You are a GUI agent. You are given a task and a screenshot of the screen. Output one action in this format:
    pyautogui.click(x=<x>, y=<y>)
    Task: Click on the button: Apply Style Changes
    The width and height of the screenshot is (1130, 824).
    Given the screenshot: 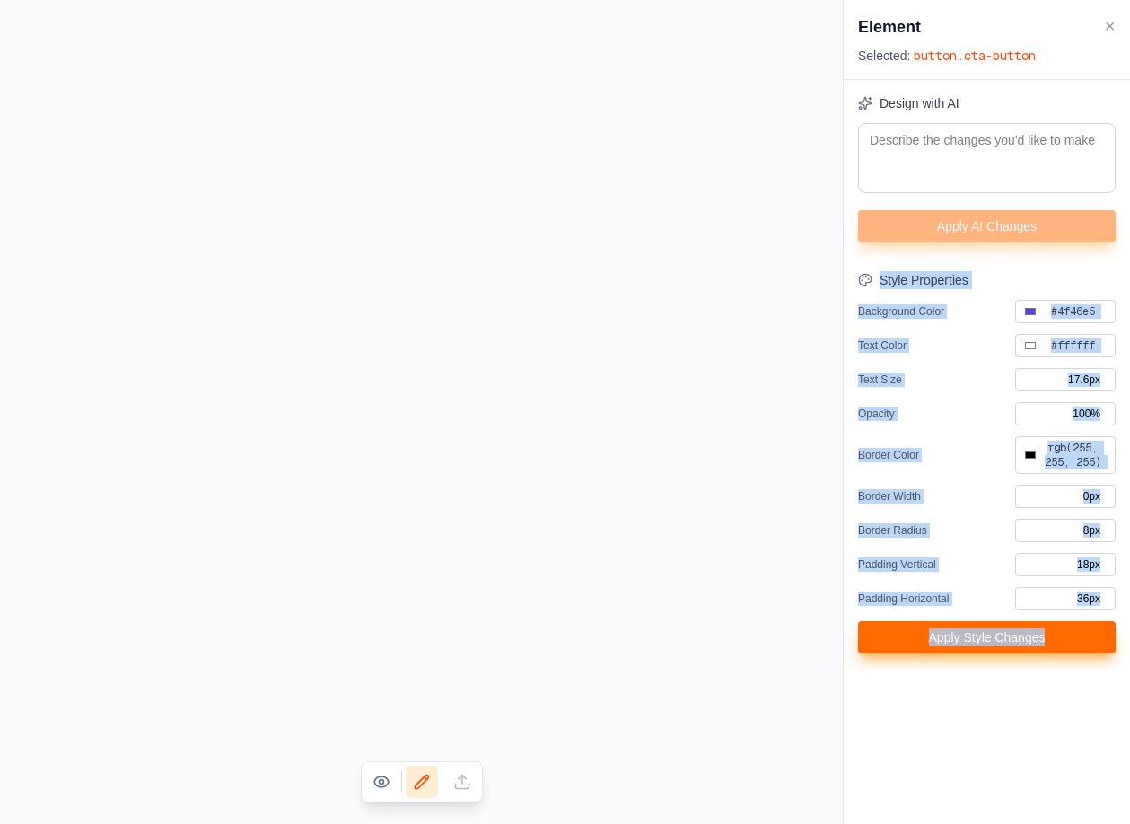 What is the action you would take?
    pyautogui.click(x=987, y=637)
    